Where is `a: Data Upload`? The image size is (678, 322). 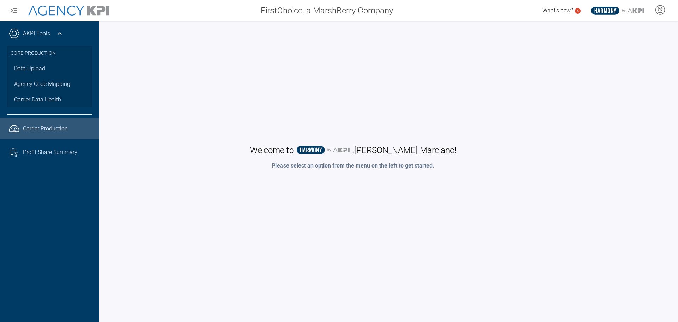 a: Data Upload is located at coordinates (49, 69).